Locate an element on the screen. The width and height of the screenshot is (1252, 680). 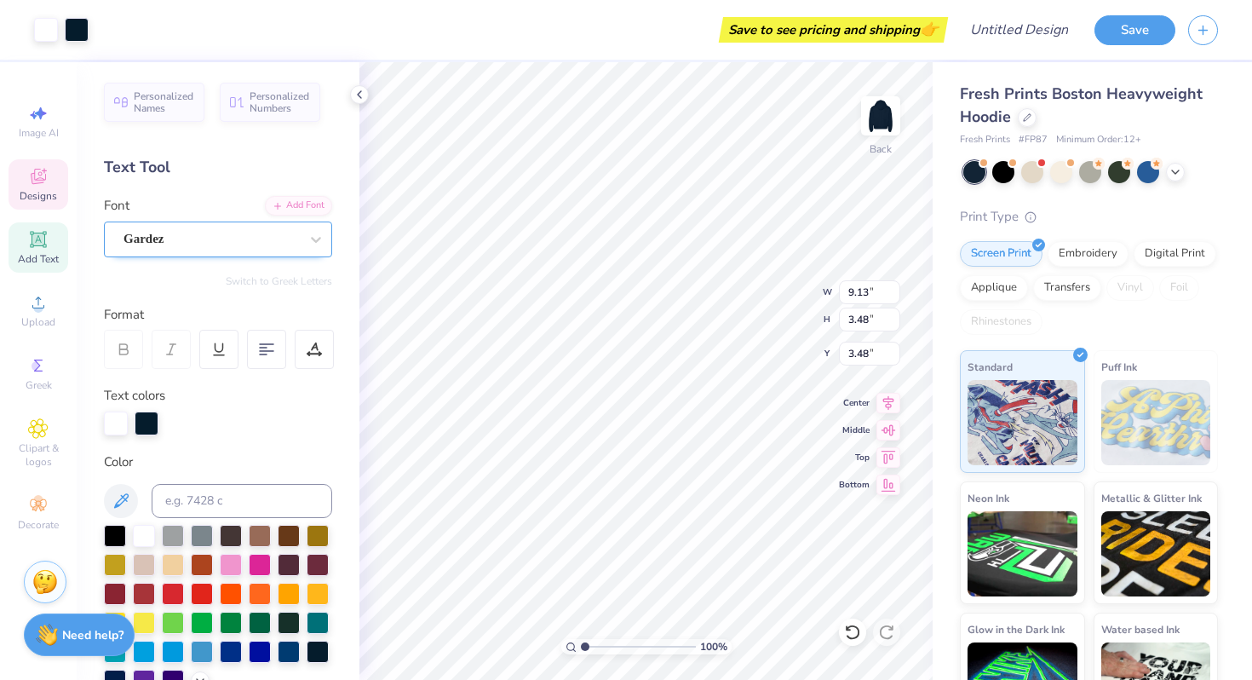
button: Switch to Greek Letters is located at coordinates (279, 281).